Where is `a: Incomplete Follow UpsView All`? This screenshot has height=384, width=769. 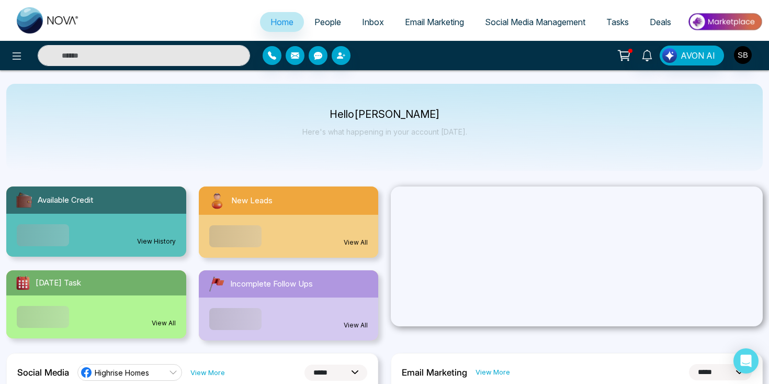
a: Incomplete Follow UpsView All is located at coordinates (289, 305).